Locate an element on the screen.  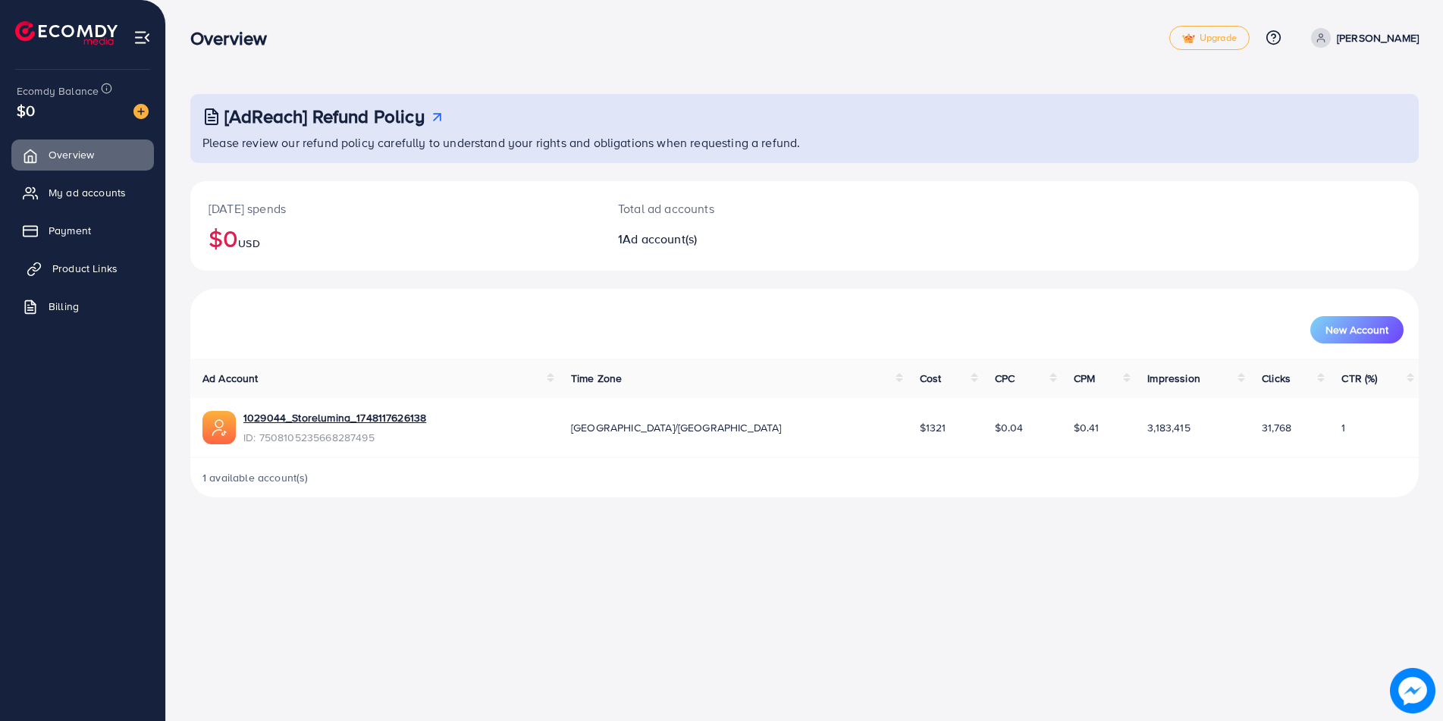
h3: Overview is located at coordinates (234, 38).